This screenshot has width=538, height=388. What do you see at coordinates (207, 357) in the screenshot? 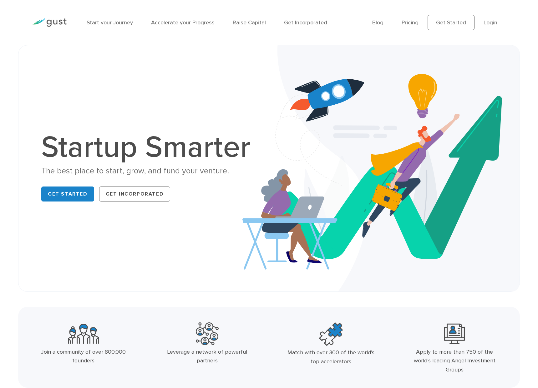
I see `div: Leverage a network of powerful partners` at bounding box center [207, 357].